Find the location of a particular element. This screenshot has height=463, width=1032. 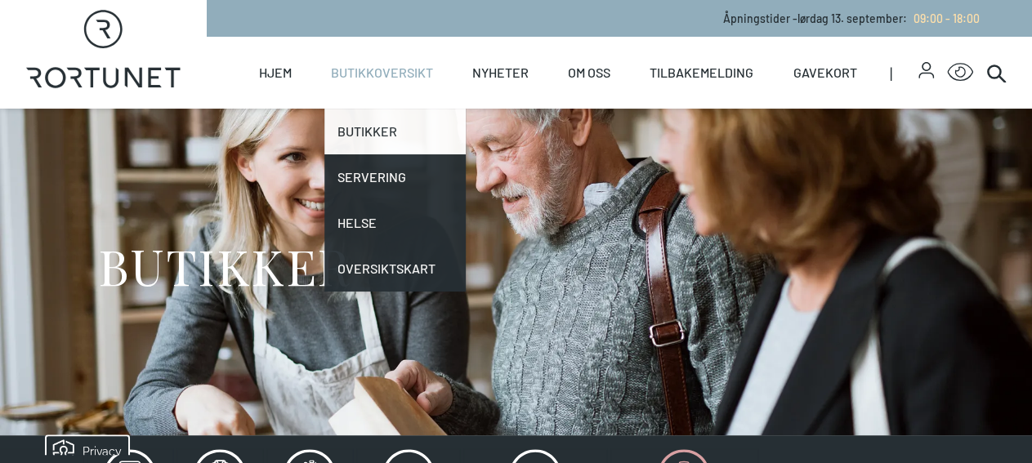

a: Nyheter is located at coordinates (500, 73).